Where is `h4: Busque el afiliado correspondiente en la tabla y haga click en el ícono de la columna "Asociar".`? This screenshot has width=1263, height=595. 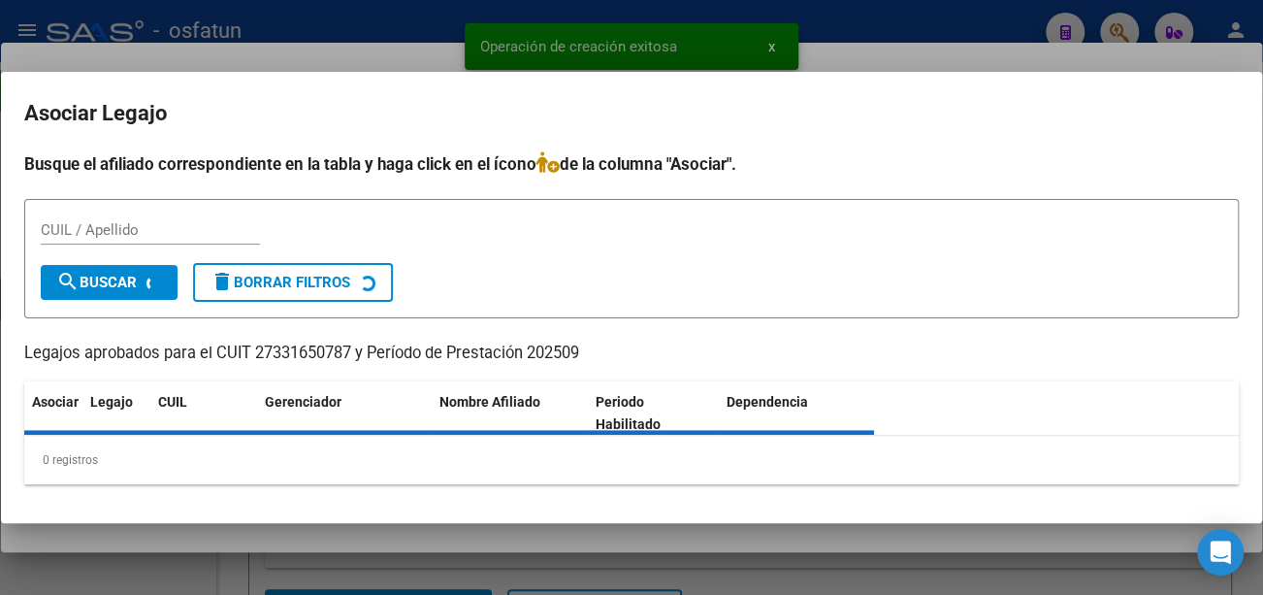 h4: Busque el afiliado correspondiente en la tabla y haga click en el ícono de la columna "Asociar". is located at coordinates (631, 164).